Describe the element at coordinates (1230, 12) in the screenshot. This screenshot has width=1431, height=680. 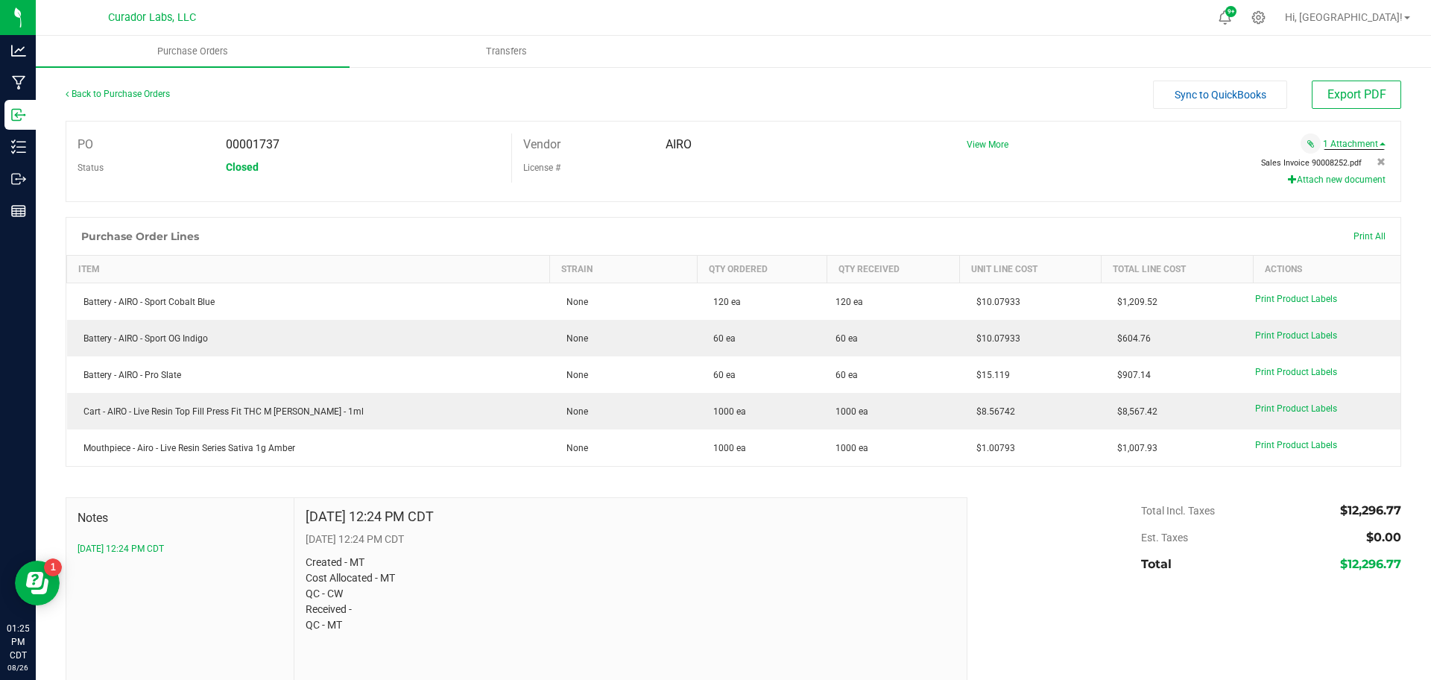
I see `span: 9+` at that location.